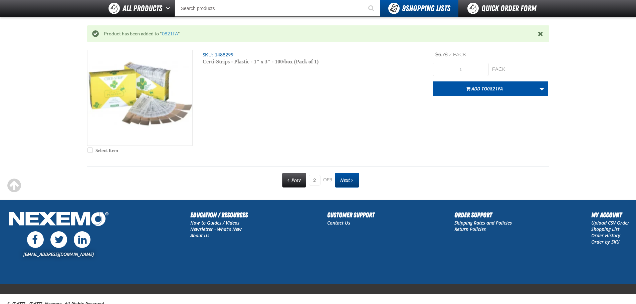 The height and width of the screenshot is (304, 636). Describe the element at coordinates (170, 34) in the screenshot. I see `a: 0821FA` at that location.